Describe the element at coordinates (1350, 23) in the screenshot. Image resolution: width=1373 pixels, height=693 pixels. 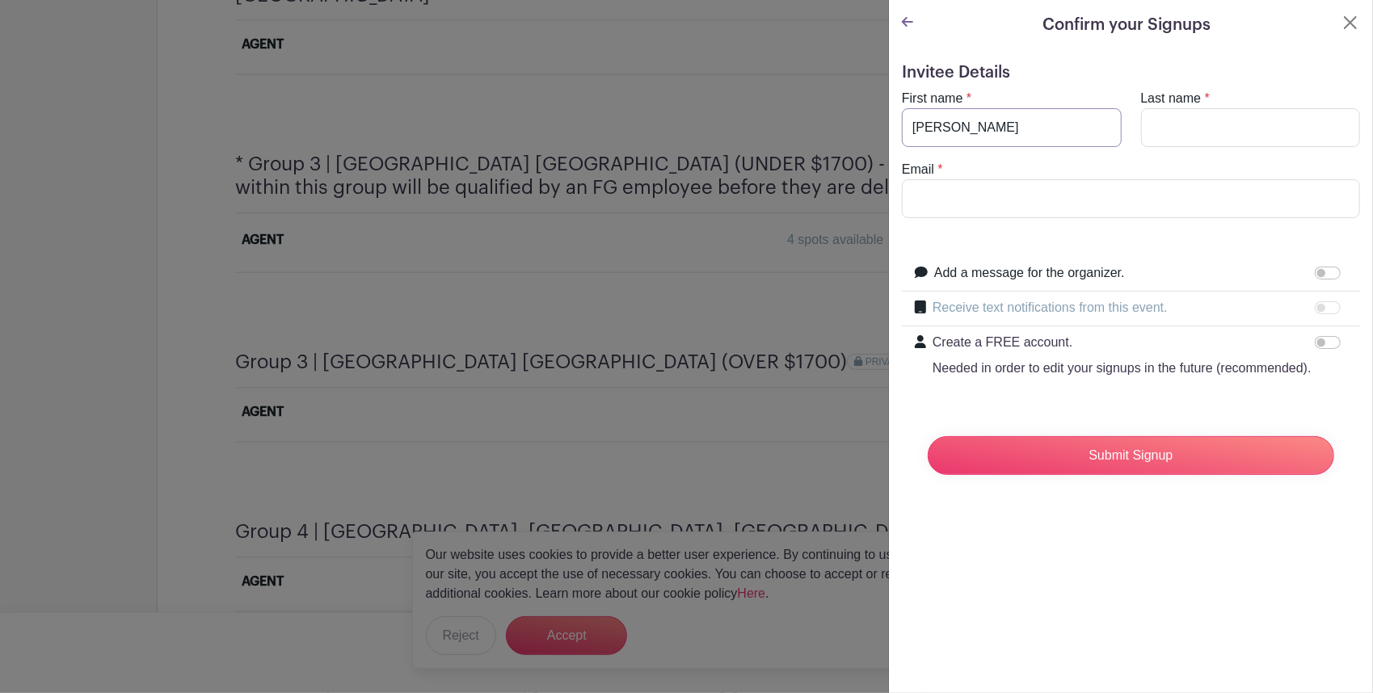
I see `button: Close` at that location.